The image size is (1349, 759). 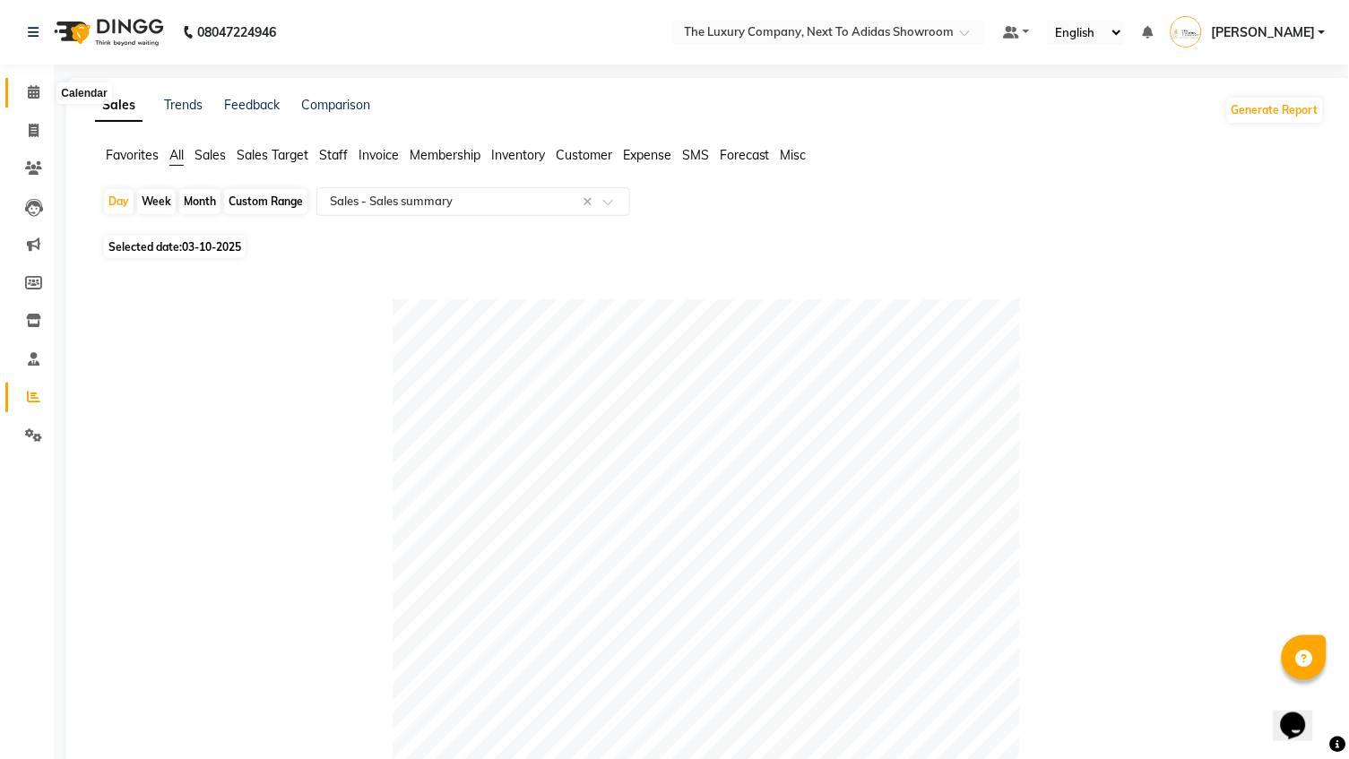 I want to click on span: Favorites, so click(x=132, y=155).